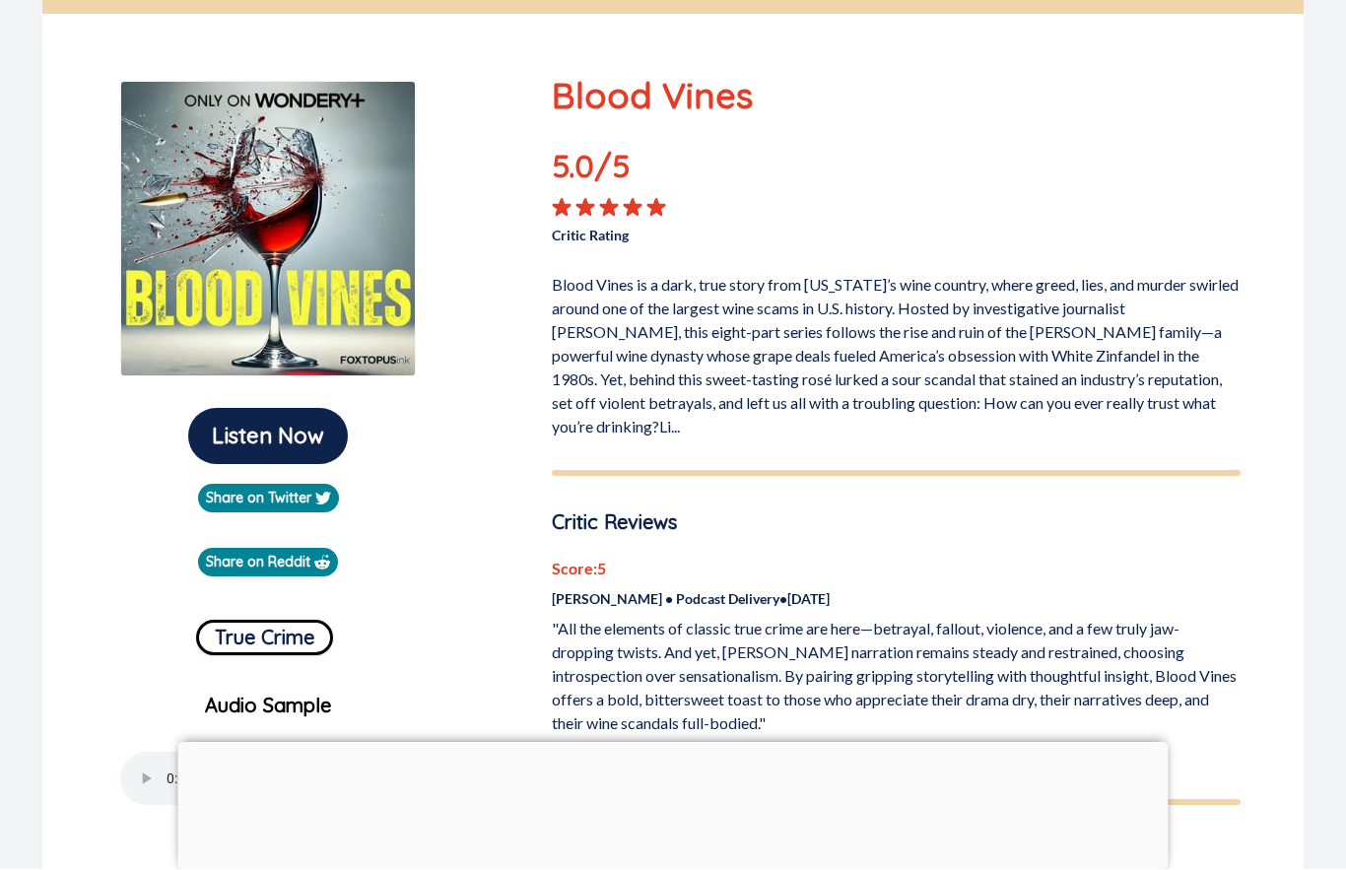  Describe the element at coordinates (895, 97) in the screenshot. I see `p: Blood Vines` at that location.